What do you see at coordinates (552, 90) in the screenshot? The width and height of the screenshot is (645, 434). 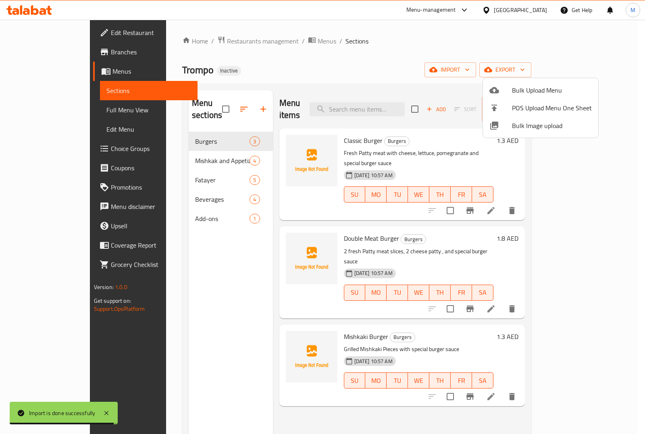 I see `span: Bulk Upload Menu` at bounding box center [552, 90].